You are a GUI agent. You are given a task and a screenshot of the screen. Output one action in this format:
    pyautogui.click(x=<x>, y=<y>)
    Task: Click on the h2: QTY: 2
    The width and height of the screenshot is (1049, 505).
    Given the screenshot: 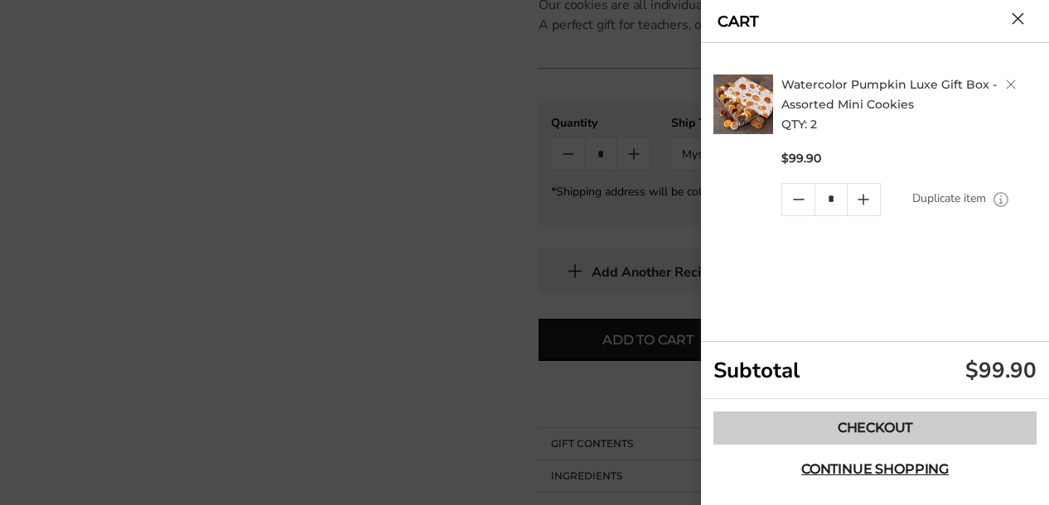 What is the action you would take?
    pyautogui.click(x=911, y=104)
    